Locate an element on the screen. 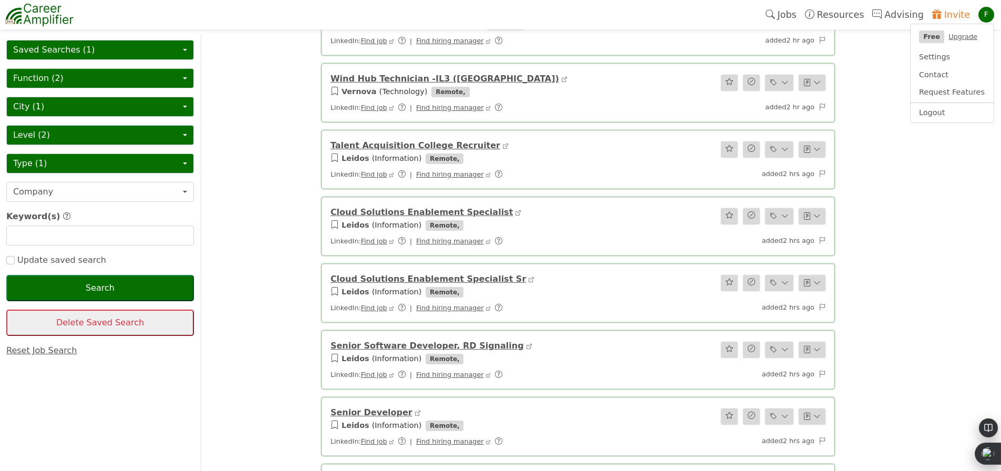 This screenshot has height=471, width=1001. div: F is located at coordinates (986, 15).